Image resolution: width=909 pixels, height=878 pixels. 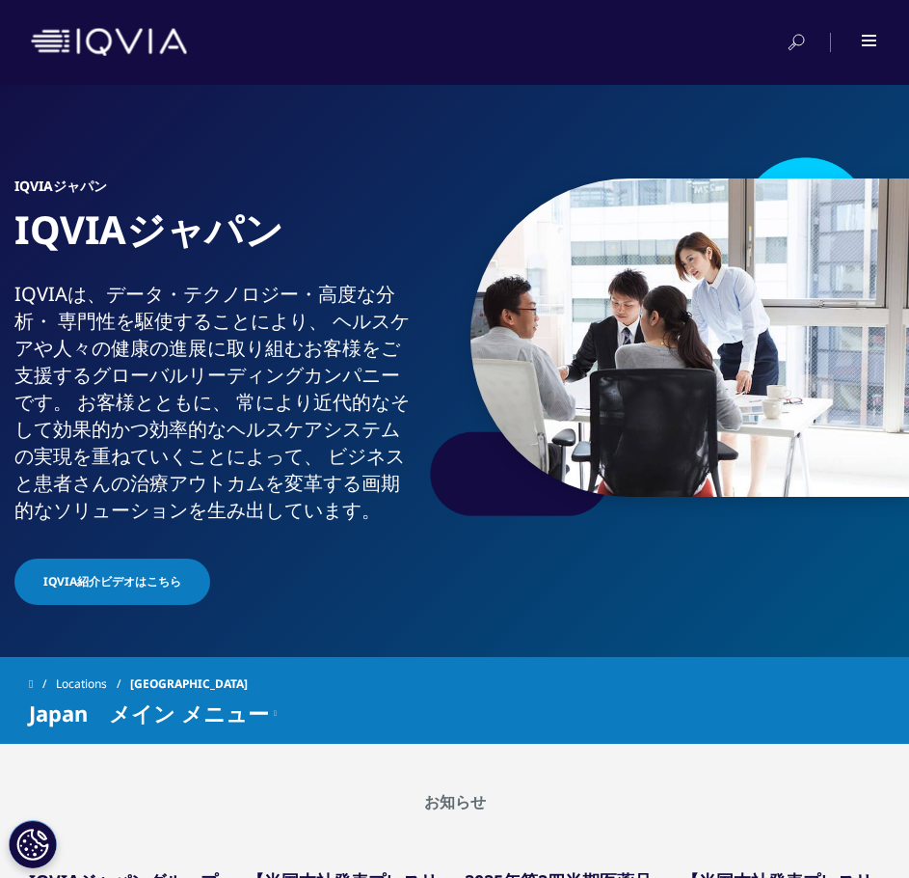 What do you see at coordinates (216, 402) in the screenshot?
I see `div: IQVIAは、​データ・​テクノロジー・​高度な​分析・​ 専門性を​駆使する​ことに​より、​ ヘルスケアや​人々の​健康の​進展に​取り組む​お客様を​ご支援​する​グローバル​リーディング...` at bounding box center [216, 402].